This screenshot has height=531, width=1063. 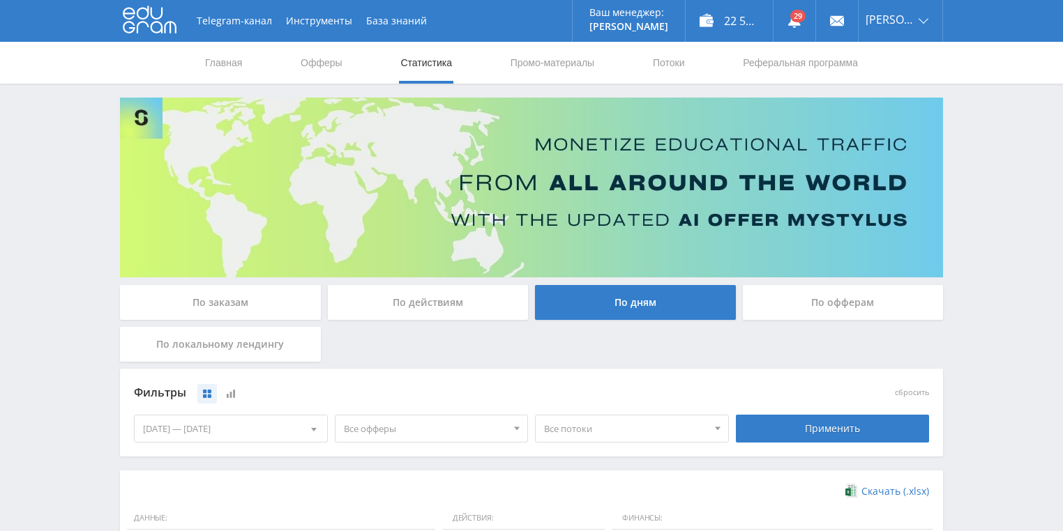 I want to click on div: Применить, so click(x=833, y=429).